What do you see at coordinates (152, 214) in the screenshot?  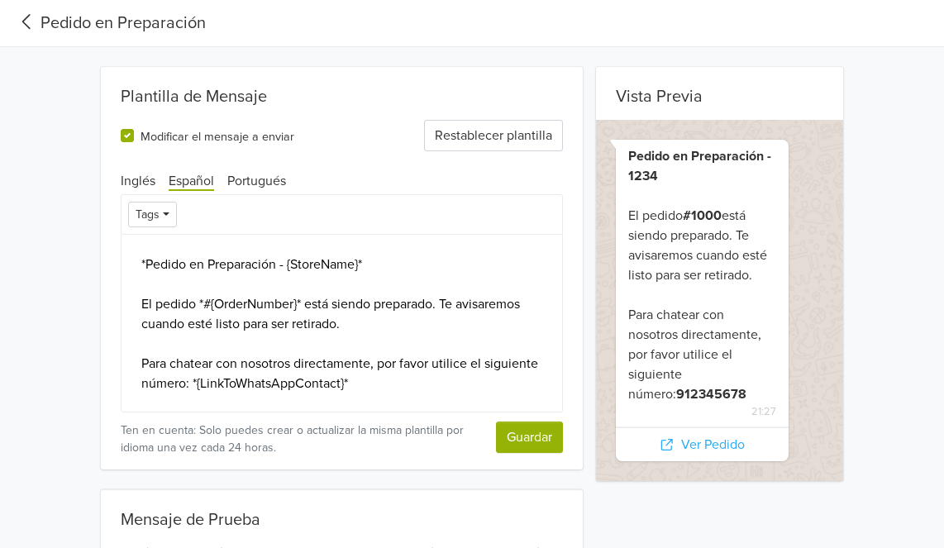 I see `button: Tags` at bounding box center [152, 214].